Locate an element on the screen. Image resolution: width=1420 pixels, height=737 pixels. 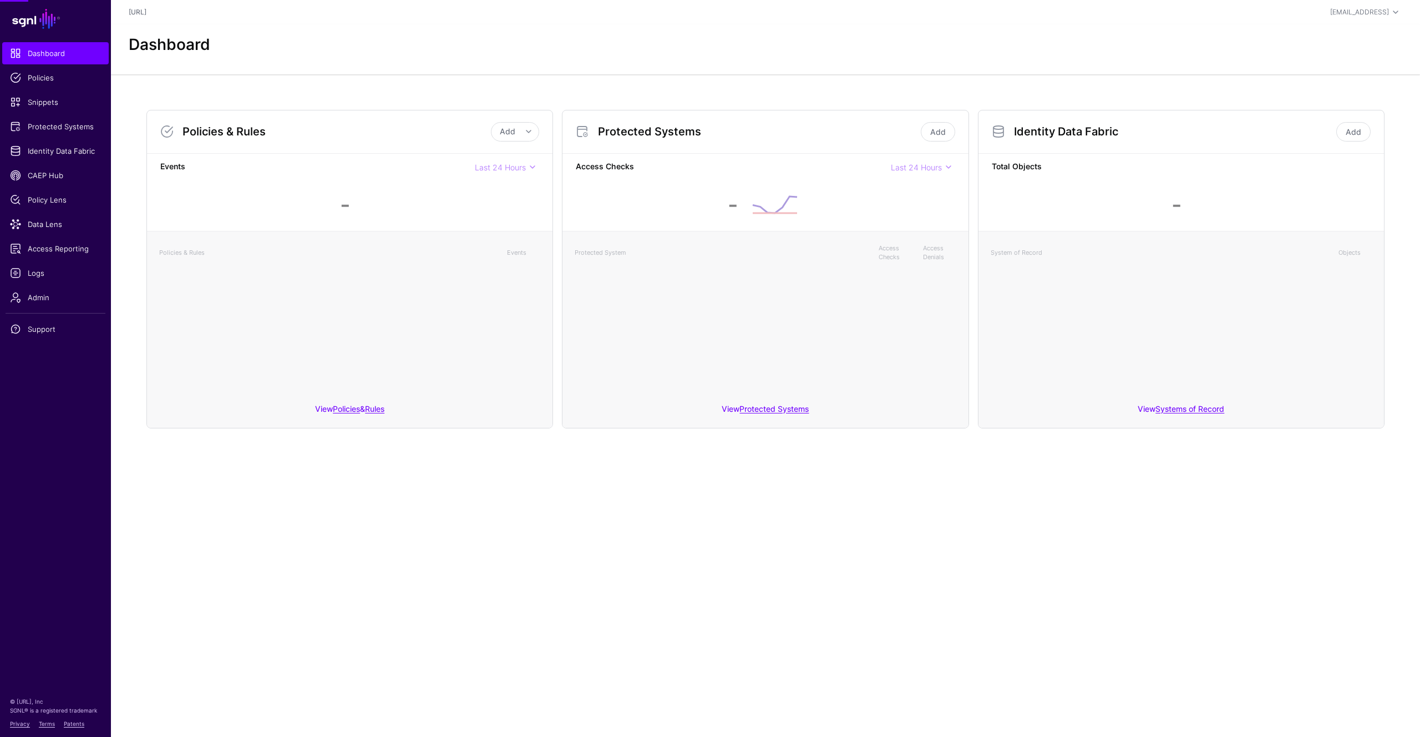
a: Logs is located at coordinates (55, 273).